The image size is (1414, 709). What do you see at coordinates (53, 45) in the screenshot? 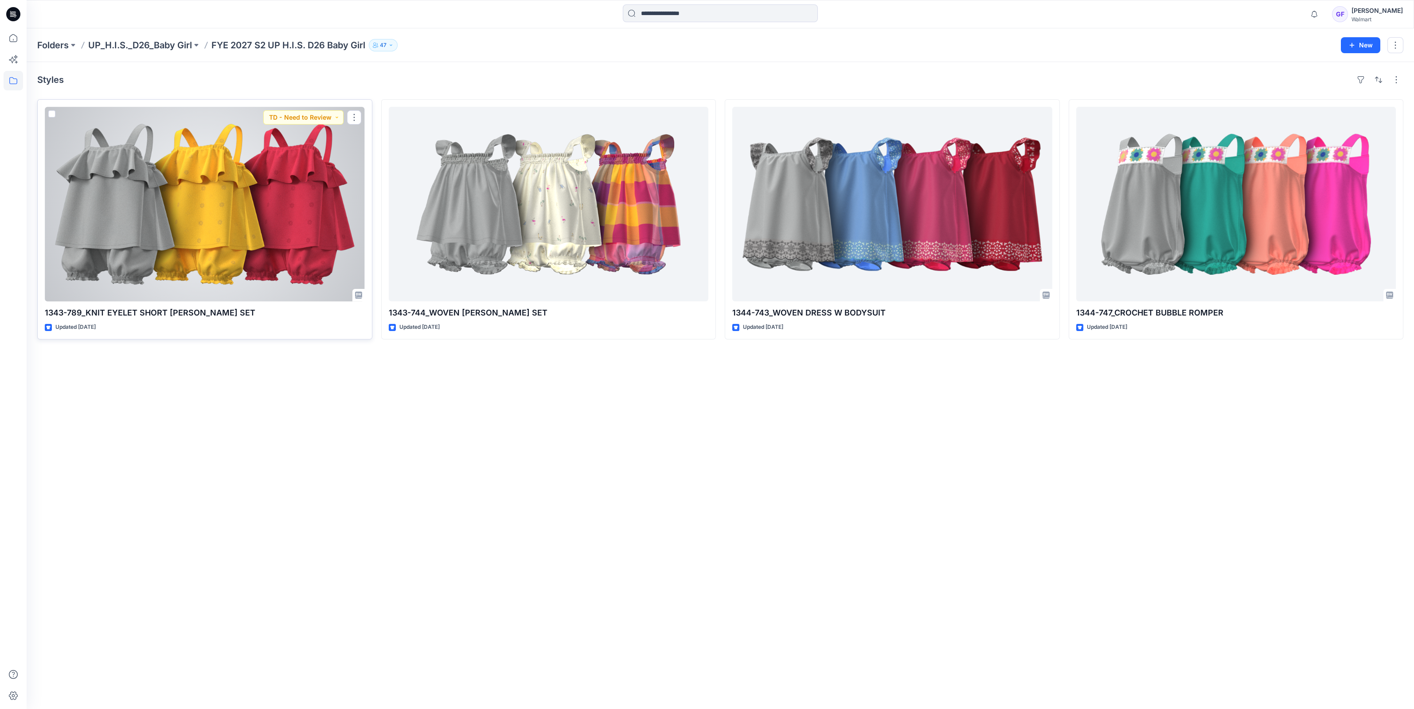
I see `a: Folders` at bounding box center [53, 45].